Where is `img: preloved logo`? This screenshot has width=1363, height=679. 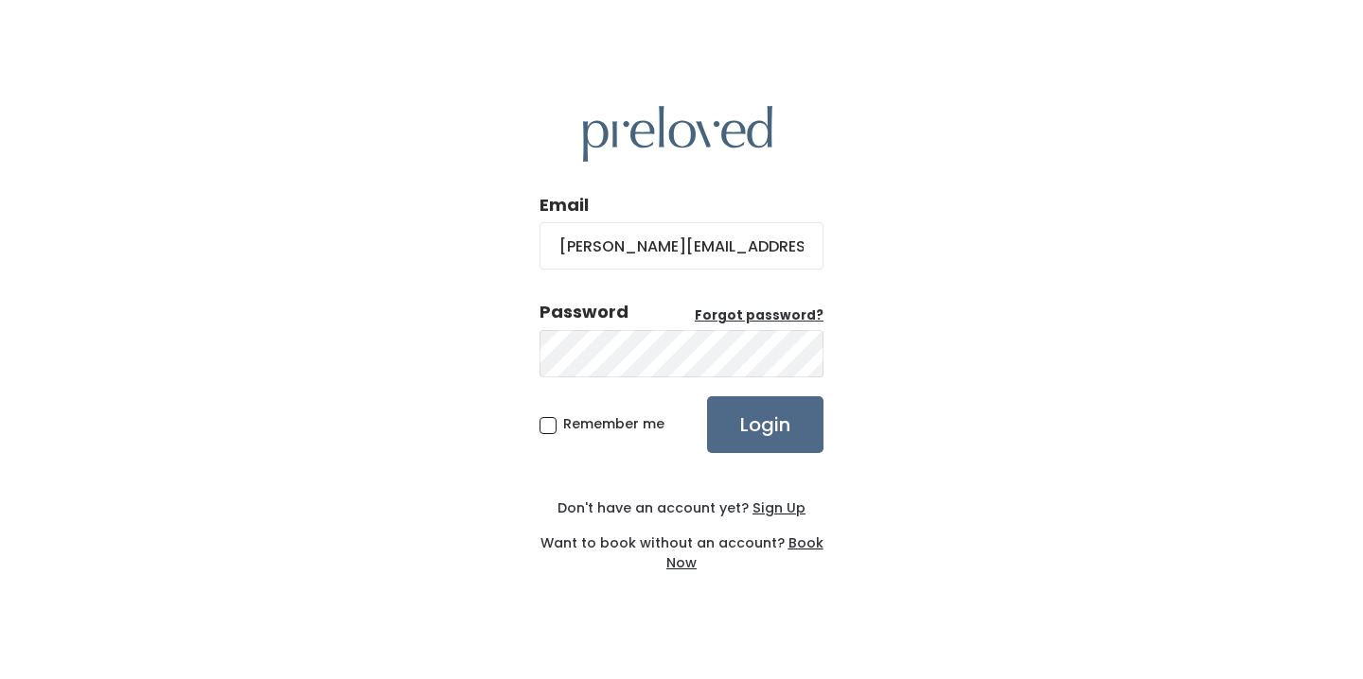 img: preloved logo is located at coordinates (678, 133).